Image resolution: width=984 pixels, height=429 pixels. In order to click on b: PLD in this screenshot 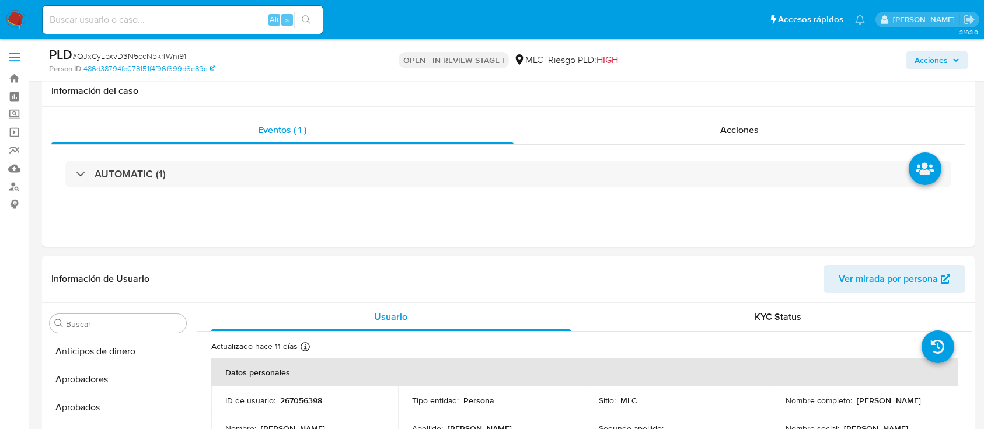, I will do `click(61, 54)`.